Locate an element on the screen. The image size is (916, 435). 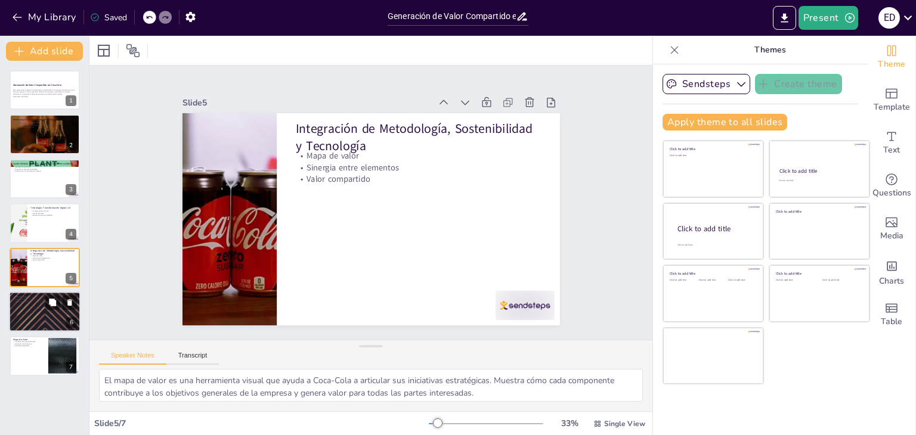
p: Uso de Big Data is located at coordinates (53, 214).